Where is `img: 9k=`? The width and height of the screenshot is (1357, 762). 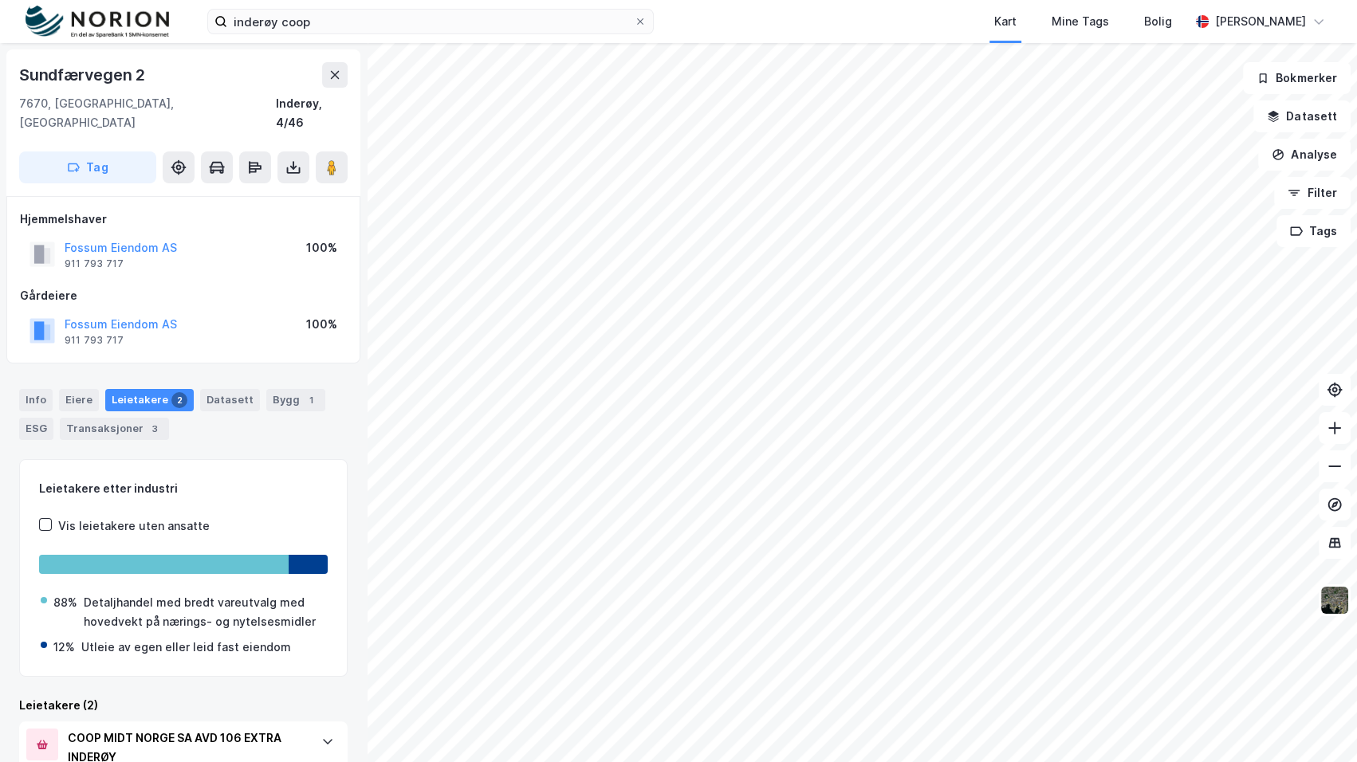
img: 9k= is located at coordinates (1335, 600).